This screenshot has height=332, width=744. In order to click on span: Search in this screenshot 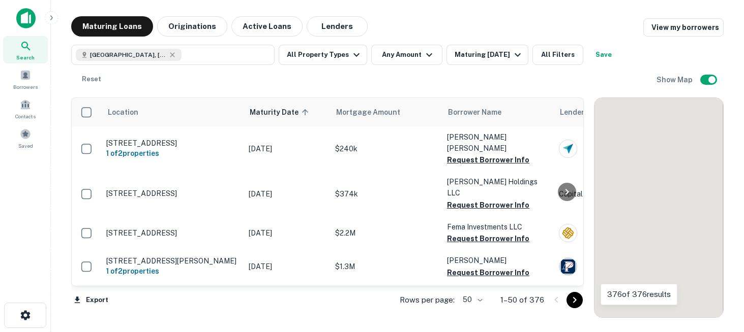, I will do `click(25, 57)`.